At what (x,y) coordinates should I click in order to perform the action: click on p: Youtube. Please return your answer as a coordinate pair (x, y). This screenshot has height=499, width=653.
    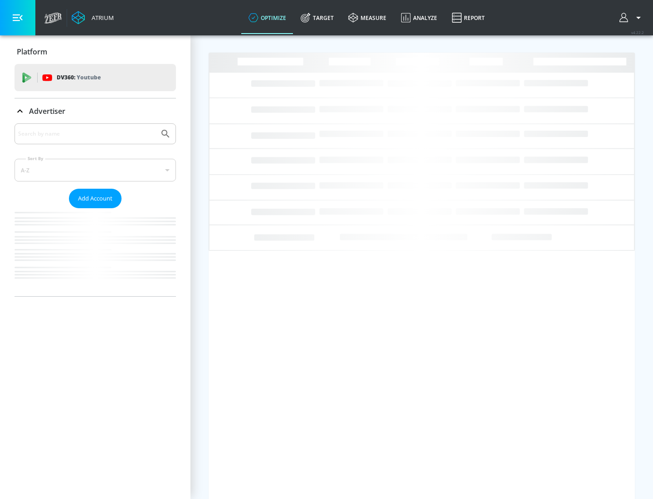
    Looking at the image, I should click on (88, 77).